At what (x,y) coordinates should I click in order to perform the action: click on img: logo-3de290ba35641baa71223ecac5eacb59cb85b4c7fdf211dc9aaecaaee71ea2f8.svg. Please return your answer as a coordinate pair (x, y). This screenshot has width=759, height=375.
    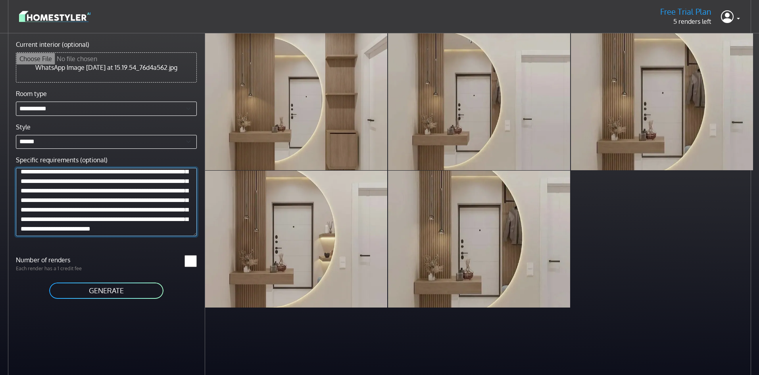
    Looking at the image, I should click on (55, 16).